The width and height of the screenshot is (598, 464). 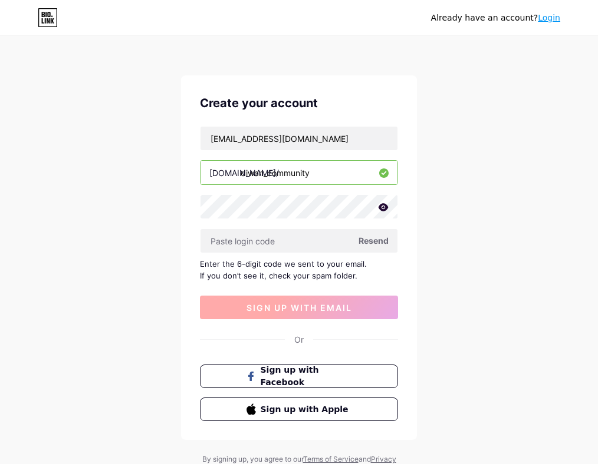 What do you see at coordinates (549, 18) in the screenshot?
I see `a: Login` at bounding box center [549, 18].